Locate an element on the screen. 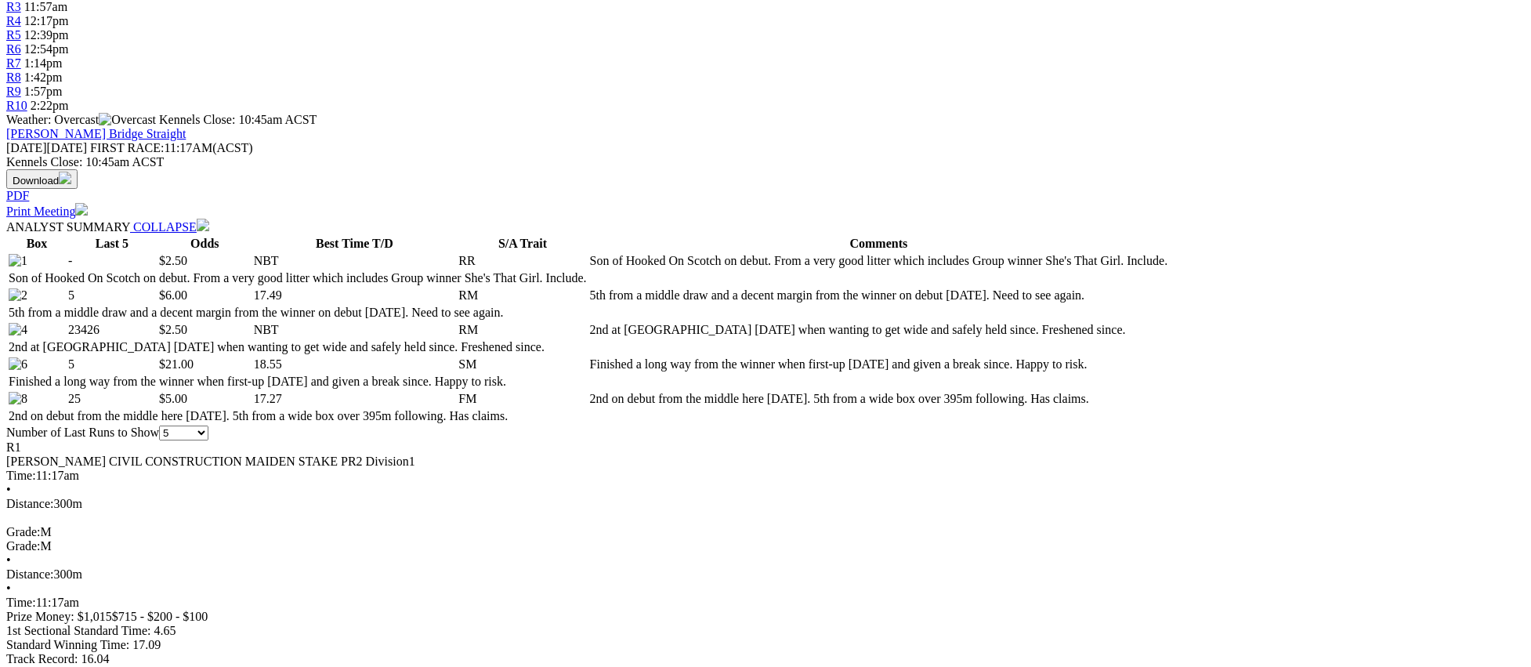  span: 4.65 is located at coordinates (165, 630).